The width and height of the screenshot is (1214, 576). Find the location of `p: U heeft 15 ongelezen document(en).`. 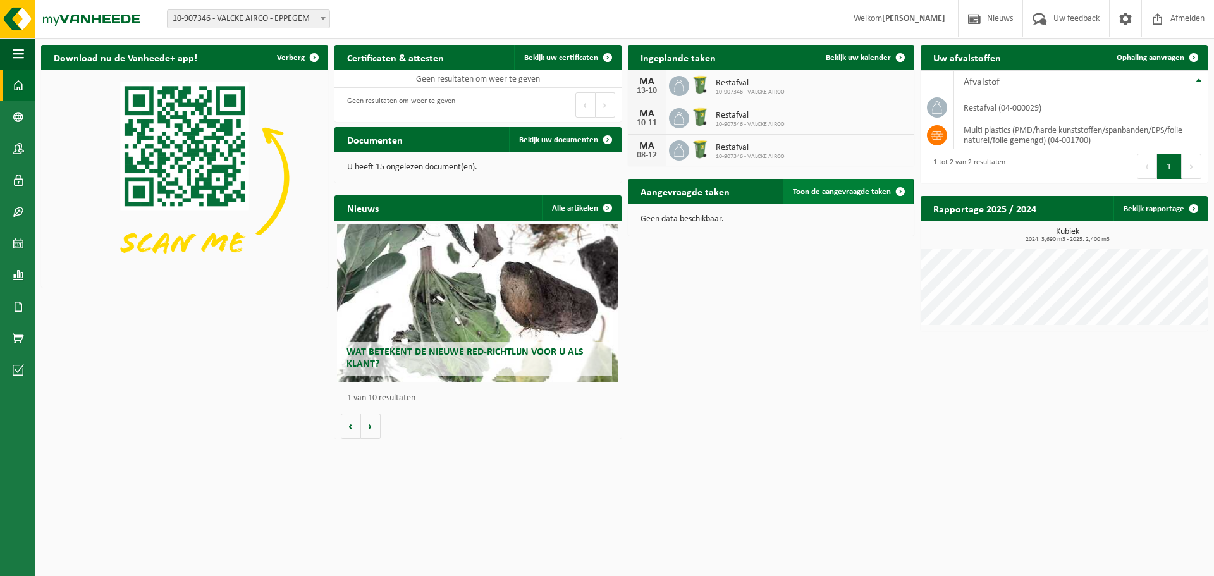

p: U heeft 15 ongelezen document(en). is located at coordinates (478, 168).